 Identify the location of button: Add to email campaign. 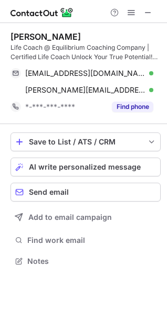
(85, 217).